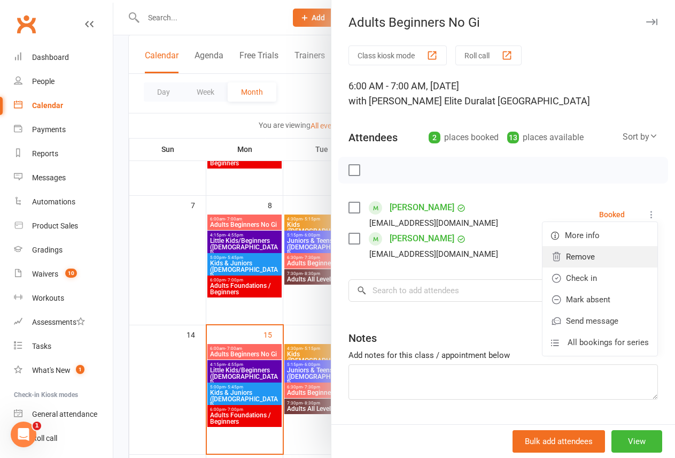 This screenshot has height=458, width=675. Describe the element at coordinates (65, 414) in the screenshot. I see `div: General attendance` at that location.